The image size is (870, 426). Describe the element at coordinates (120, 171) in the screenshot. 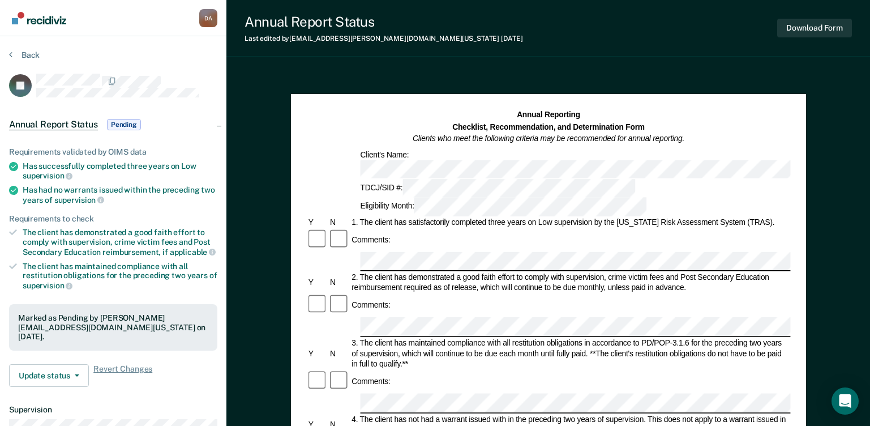

I see `div: Has successfully completed three years on Low` at that location.